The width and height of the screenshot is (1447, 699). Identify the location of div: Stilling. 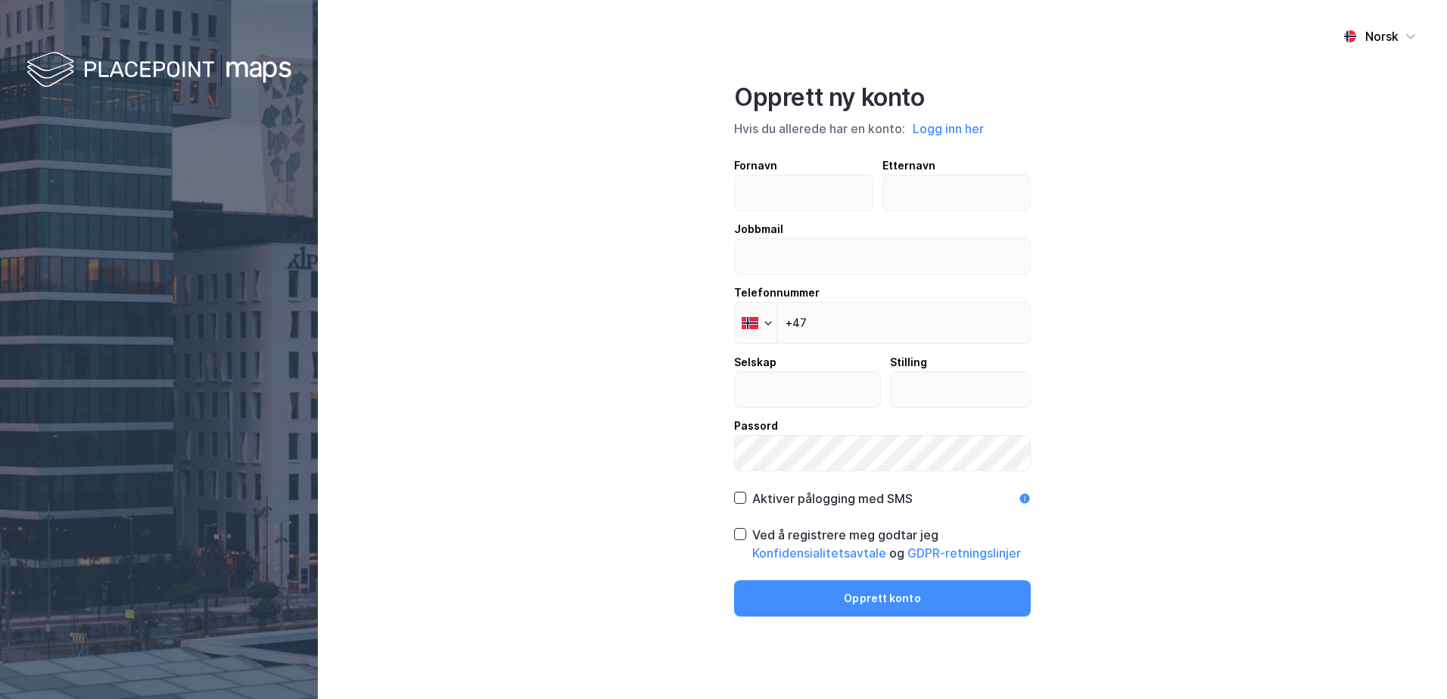
(961, 363).